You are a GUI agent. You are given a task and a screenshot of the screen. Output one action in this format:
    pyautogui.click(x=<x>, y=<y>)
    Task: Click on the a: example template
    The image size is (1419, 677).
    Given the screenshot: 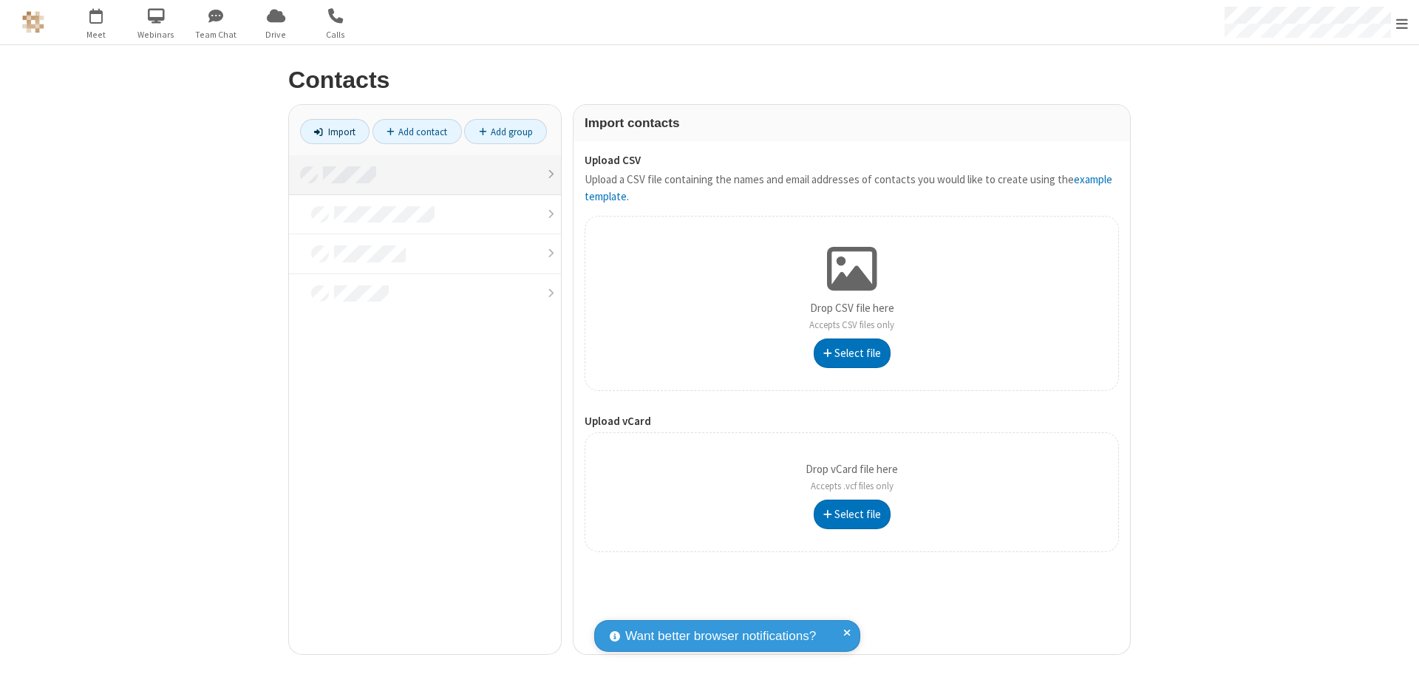 What is the action you would take?
    pyautogui.click(x=848, y=188)
    